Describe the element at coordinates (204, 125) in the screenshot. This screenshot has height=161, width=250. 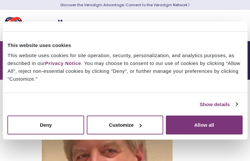
I see `button: Allow all` at that location.